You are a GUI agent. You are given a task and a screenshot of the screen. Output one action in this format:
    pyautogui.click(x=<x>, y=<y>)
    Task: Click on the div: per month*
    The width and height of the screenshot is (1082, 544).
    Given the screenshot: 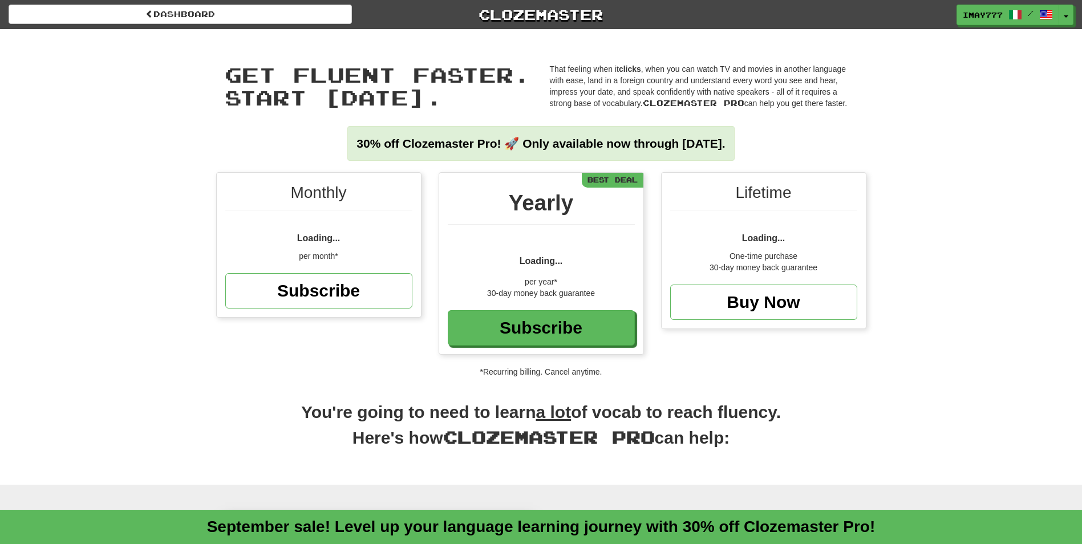 What is the action you would take?
    pyautogui.click(x=319, y=256)
    